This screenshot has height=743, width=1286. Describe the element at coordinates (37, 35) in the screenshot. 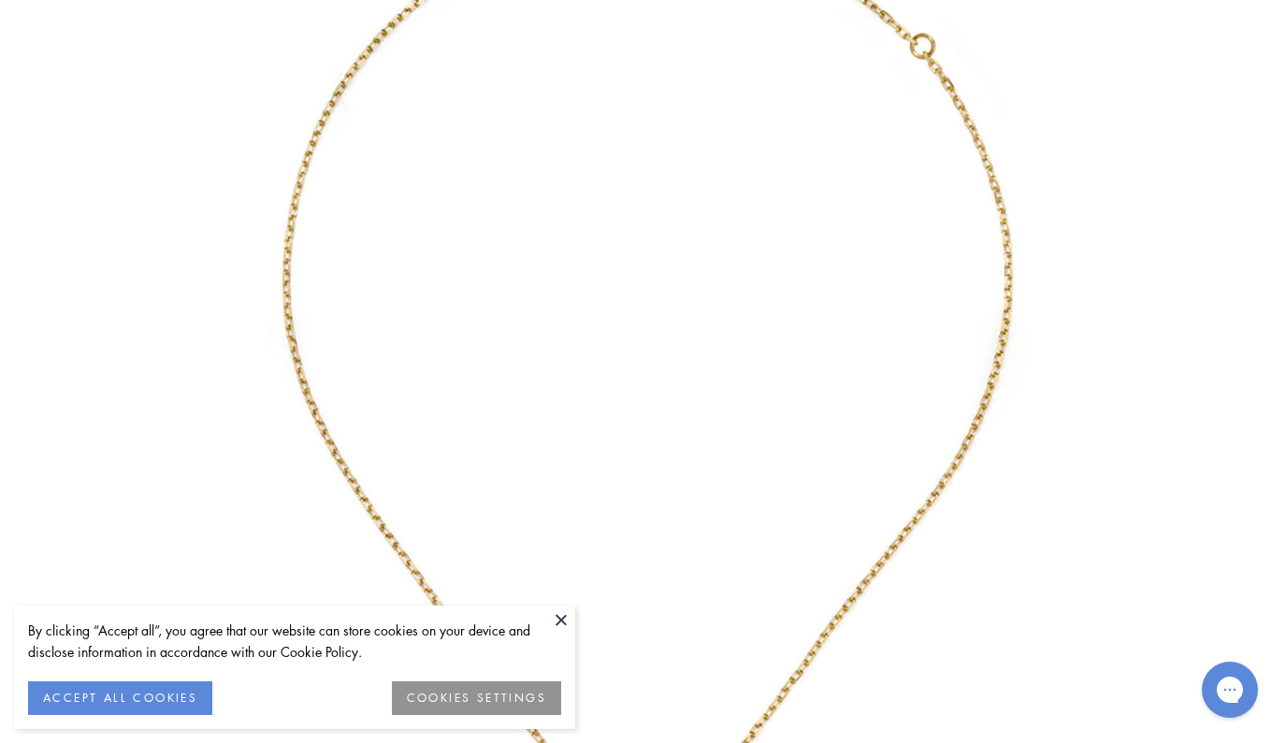

I see `button: Open gorgias live chat` at that location.